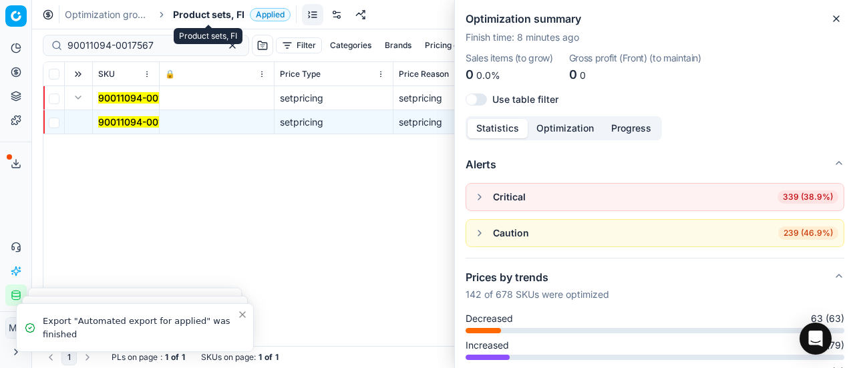  What do you see at coordinates (488, 75) in the screenshot?
I see `span: 0.0%` at bounding box center [488, 75].